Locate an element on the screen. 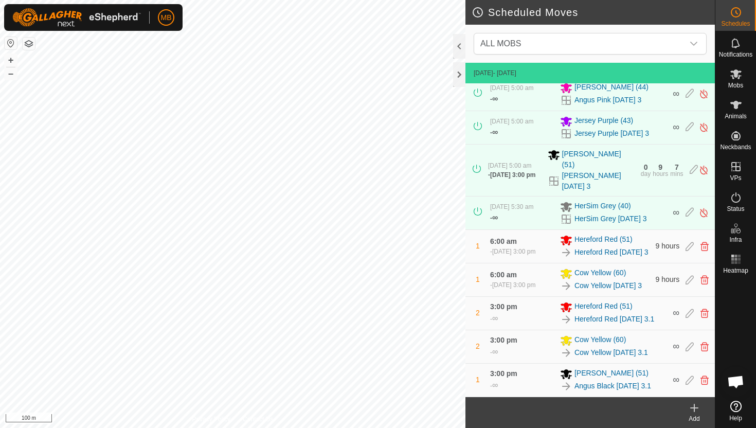 The width and height of the screenshot is (756, 428). a: Privacy Policy is located at coordinates (211, 419).